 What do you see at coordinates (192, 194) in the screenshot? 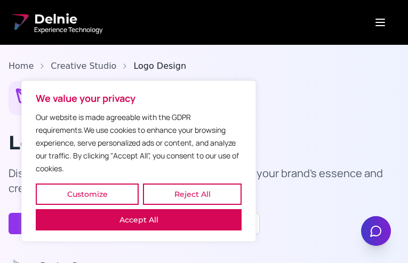
I see `button: Reject All` at bounding box center [192, 194].